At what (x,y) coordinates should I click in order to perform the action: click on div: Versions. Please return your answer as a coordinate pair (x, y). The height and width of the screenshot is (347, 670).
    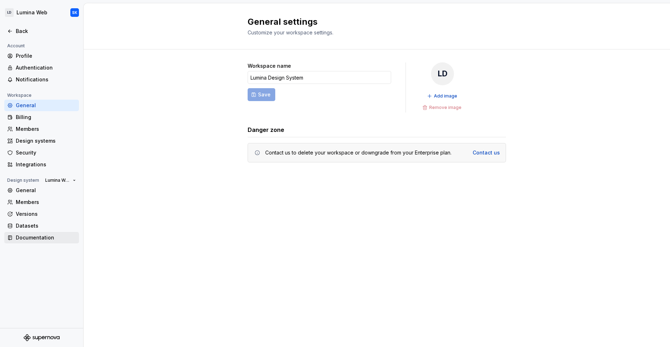
    Looking at the image, I should click on (46, 214).